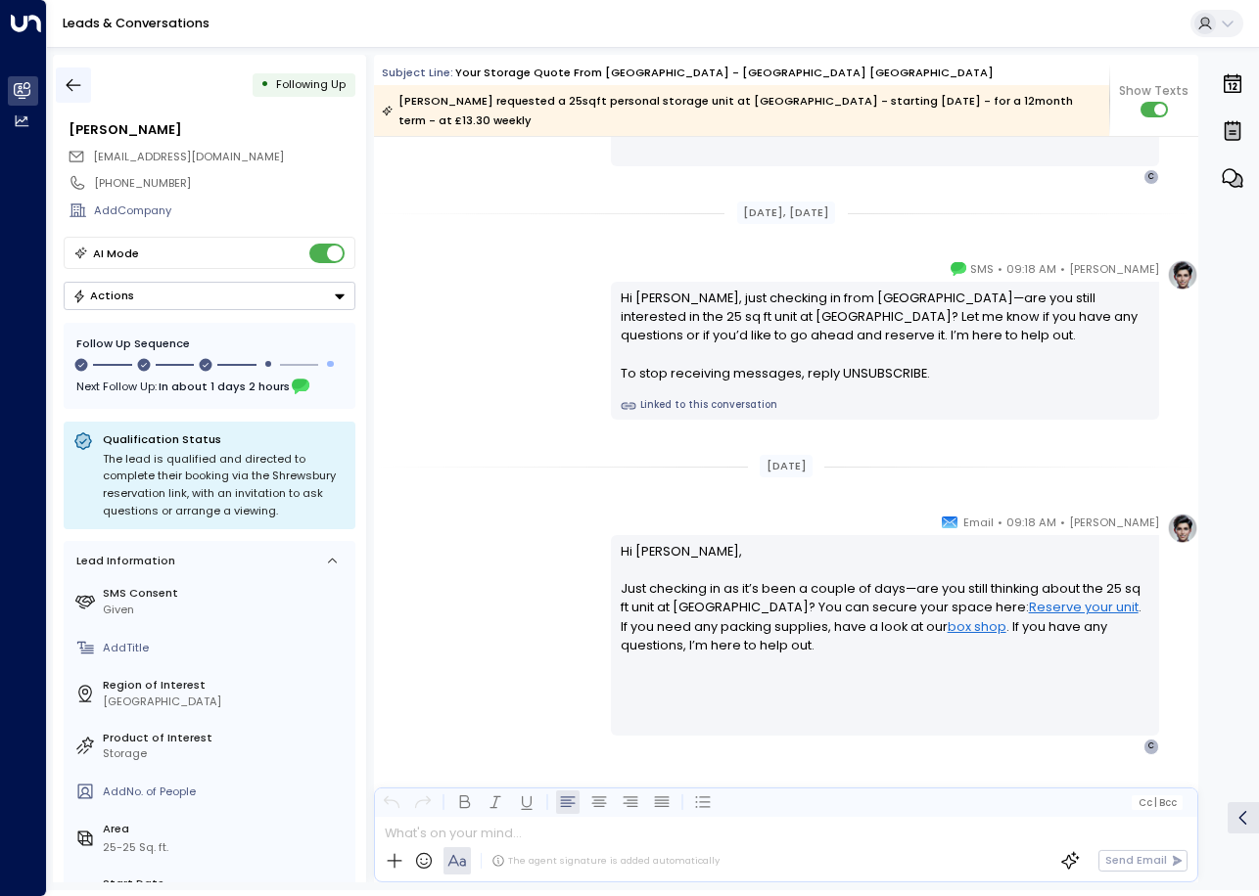 This screenshot has width=1259, height=896. Describe the element at coordinates (225, 685) in the screenshot. I see `label: Region of Interest` at that location.